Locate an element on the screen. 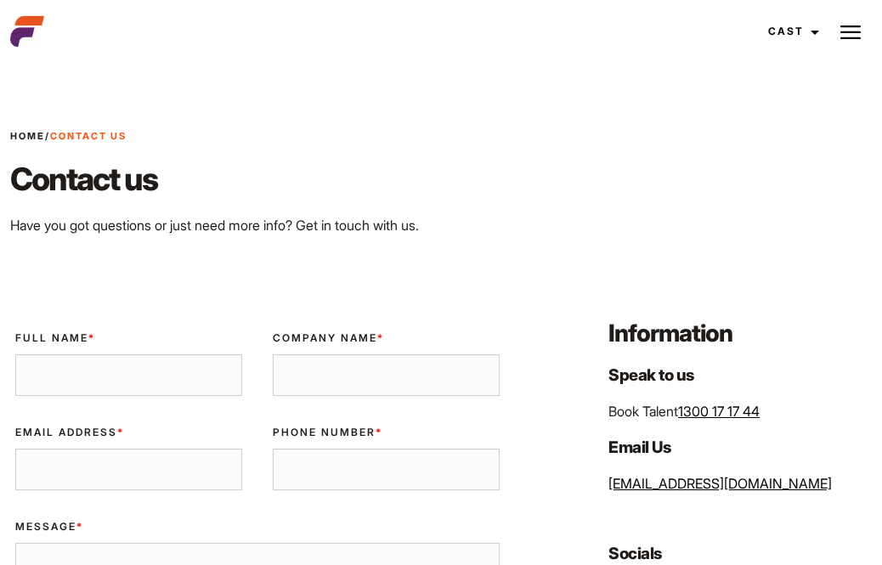 This screenshot has height=565, width=882. a: 1300 17 17 44 is located at coordinates (719, 411).